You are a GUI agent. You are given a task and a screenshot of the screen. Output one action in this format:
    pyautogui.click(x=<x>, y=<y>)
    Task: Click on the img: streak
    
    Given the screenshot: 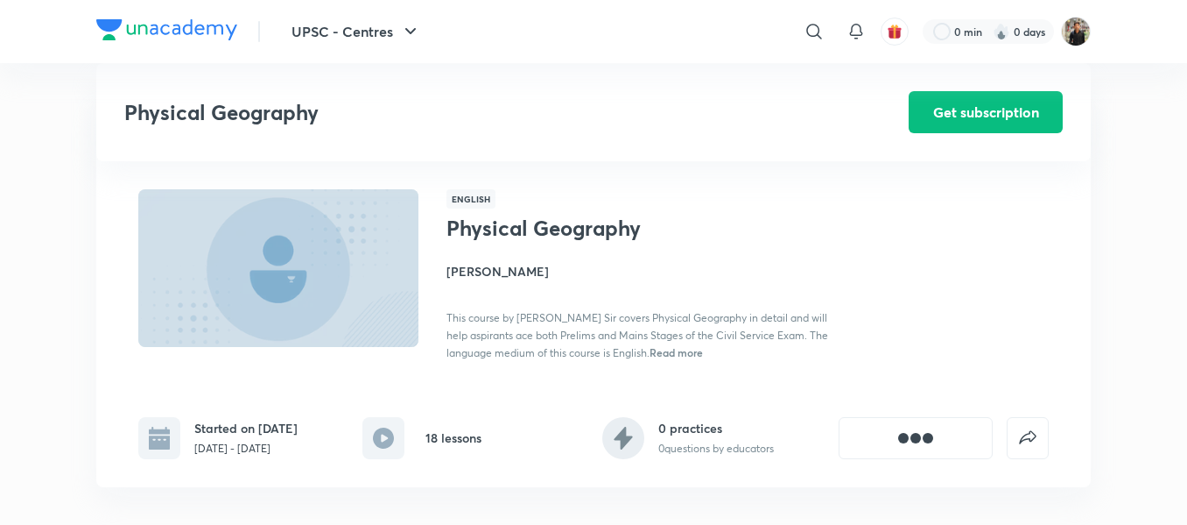 What is the action you would take?
    pyautogui.click(x=1002, y=32)
    